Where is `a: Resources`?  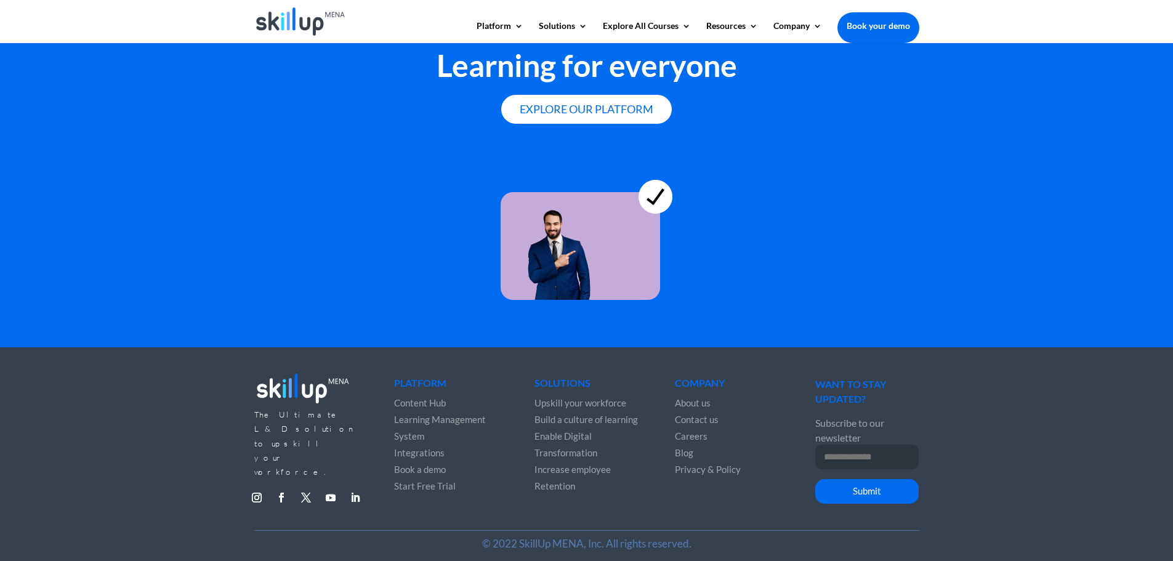 a: Resources is located at coordinates (732, 32).